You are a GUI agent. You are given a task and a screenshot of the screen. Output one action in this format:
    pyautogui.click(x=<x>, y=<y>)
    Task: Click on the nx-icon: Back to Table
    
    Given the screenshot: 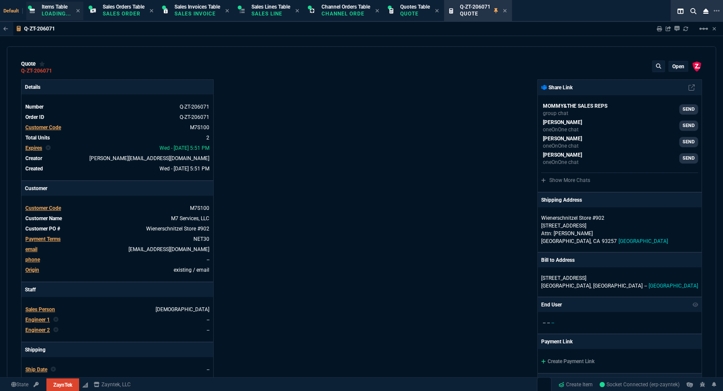 What is the action you would take?
    pyautogui.click(x=6, y=29)
    